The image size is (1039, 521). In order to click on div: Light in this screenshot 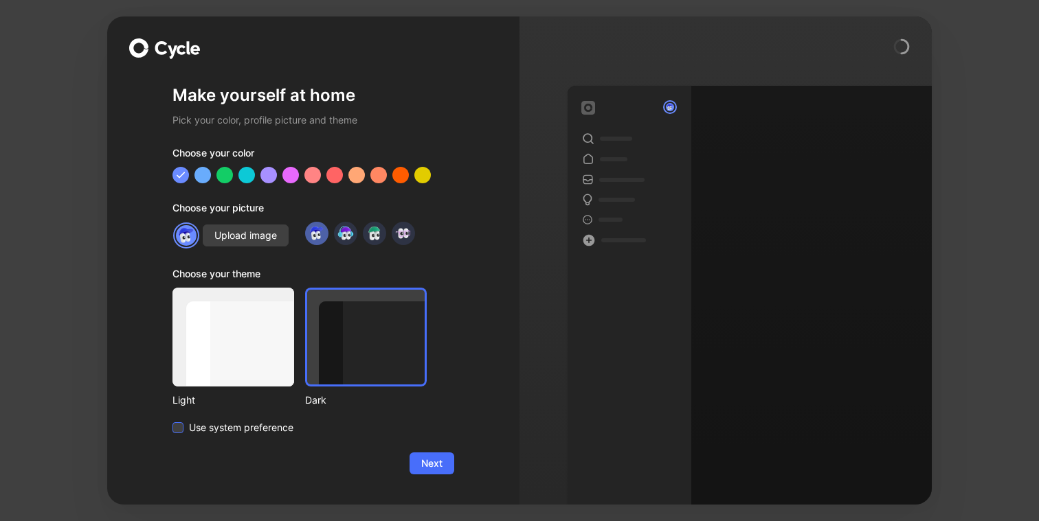, I will do `click(233, 401)`.